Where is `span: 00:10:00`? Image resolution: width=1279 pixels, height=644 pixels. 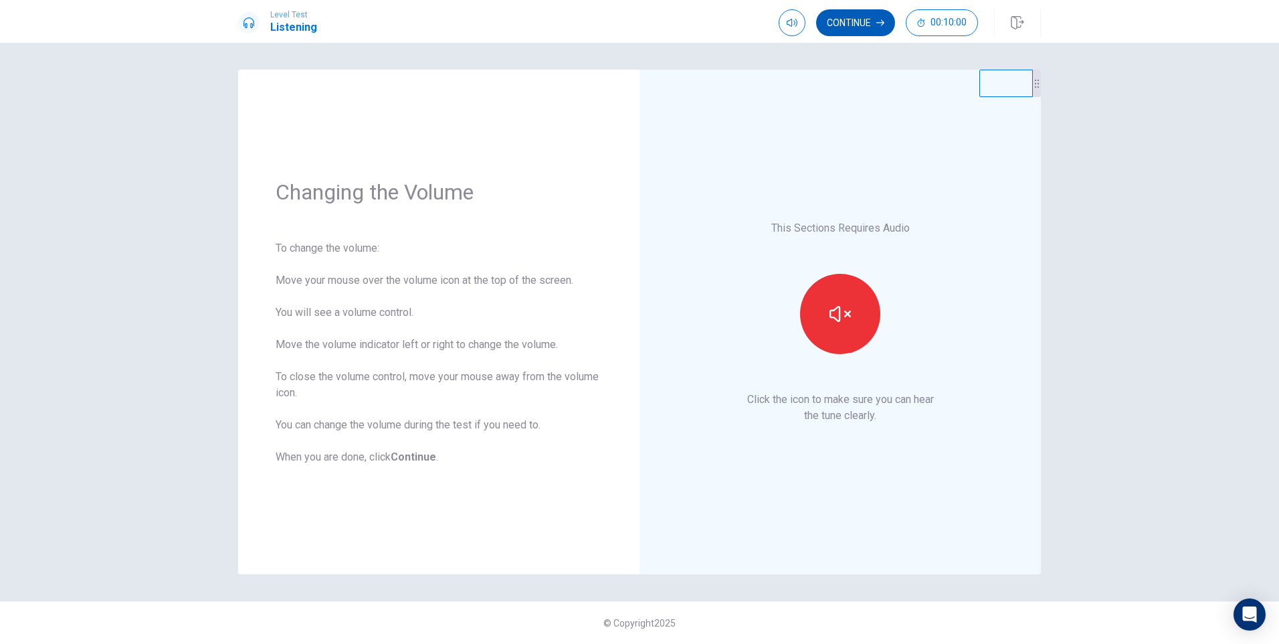
span: 00:10:00 is located at coordinates (949, 23).